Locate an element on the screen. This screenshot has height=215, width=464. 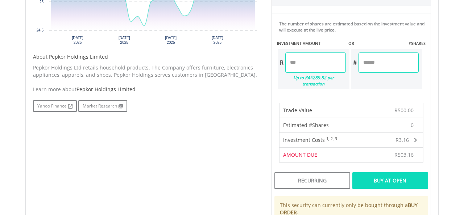
span: R500.00 is located at coordinates (404, 110).